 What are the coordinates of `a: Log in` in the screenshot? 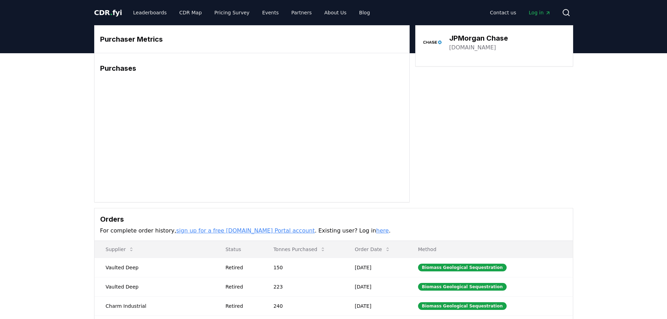 It's located at (540, 13).